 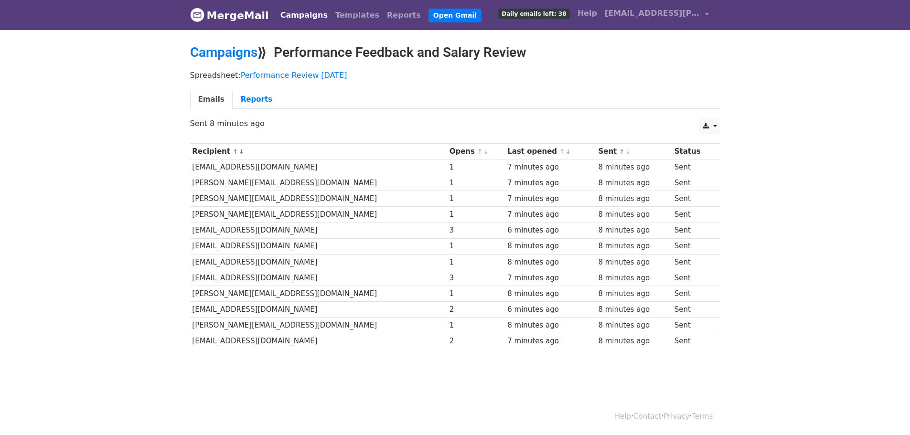 I want to click on h2: ⟫ Performance Feedback and Salary Review, so click(x=455, y=53).